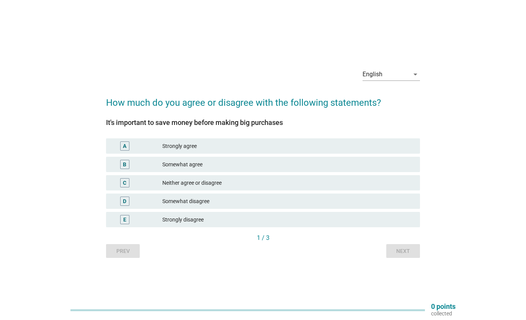  What do you see at coordinates (124, 183) in the screenshot?
I see `div: C` at bounding box center [124, 183].